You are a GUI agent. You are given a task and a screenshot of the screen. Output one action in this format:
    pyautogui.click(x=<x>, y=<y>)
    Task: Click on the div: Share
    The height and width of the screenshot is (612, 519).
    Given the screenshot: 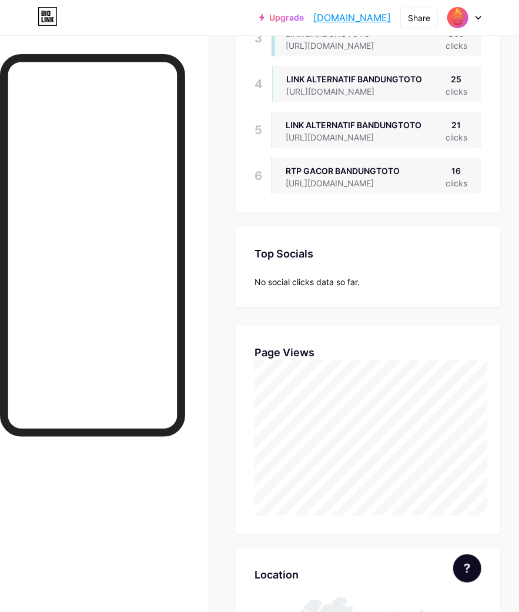 What is the action you would take?
    pyautogui.click(x=419, y=18)
    